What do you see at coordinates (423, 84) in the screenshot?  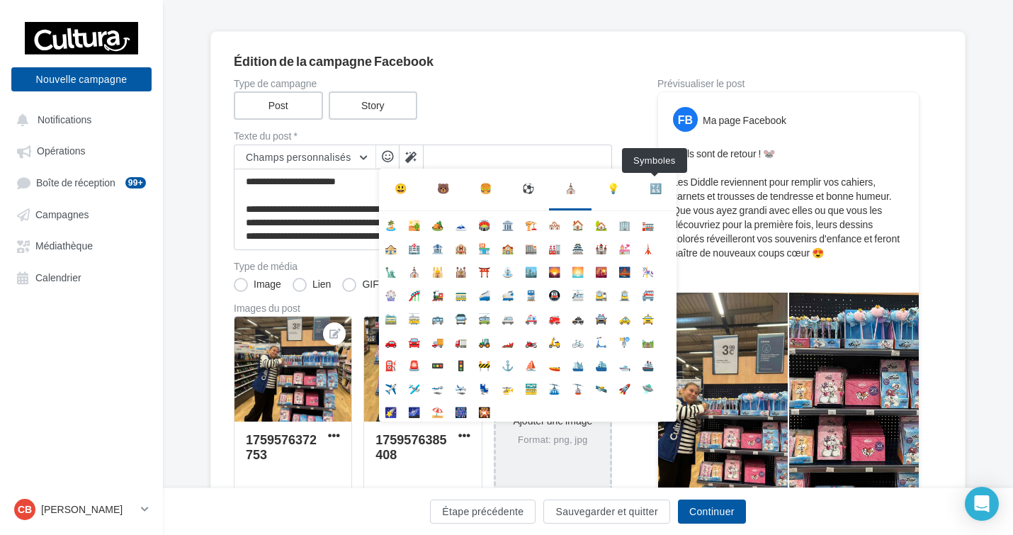 I see `label: Type de campagne` at bounding box center [423, 84].